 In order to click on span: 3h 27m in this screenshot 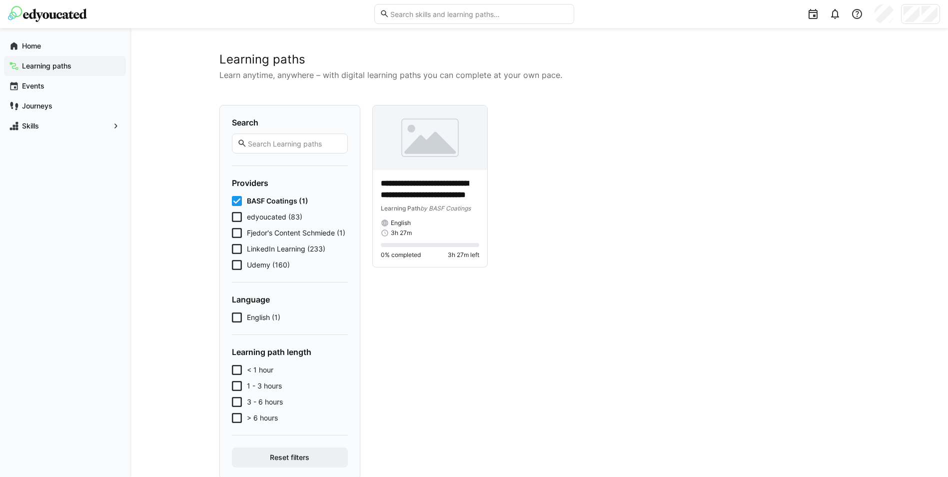, I will do `click(401, 233)`.